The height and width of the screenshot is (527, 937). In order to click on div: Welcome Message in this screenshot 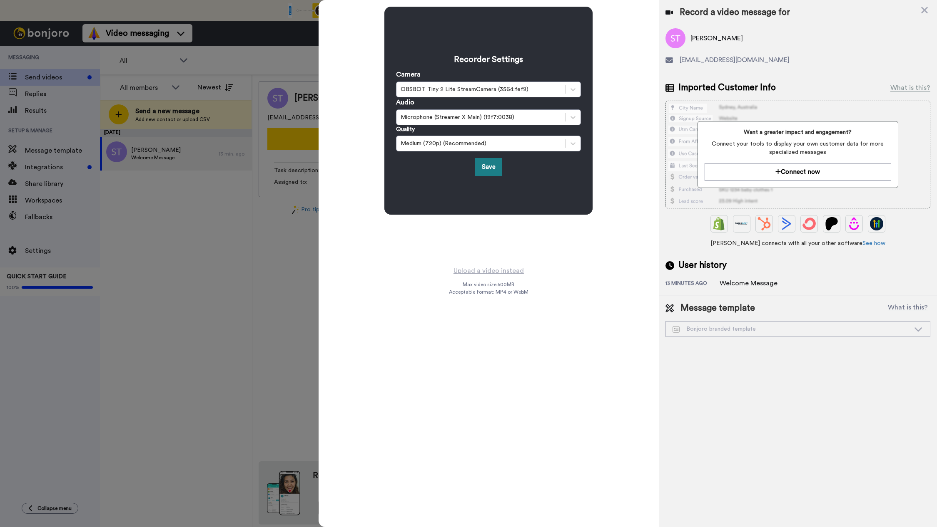, I will do `click(748, 284)`.